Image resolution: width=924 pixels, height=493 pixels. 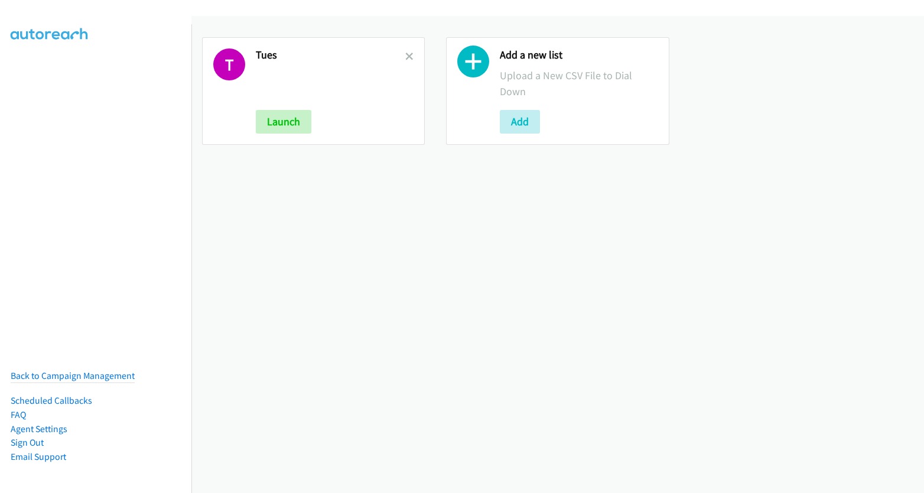 I want to click on button: Add, so click(x=520, y=122).